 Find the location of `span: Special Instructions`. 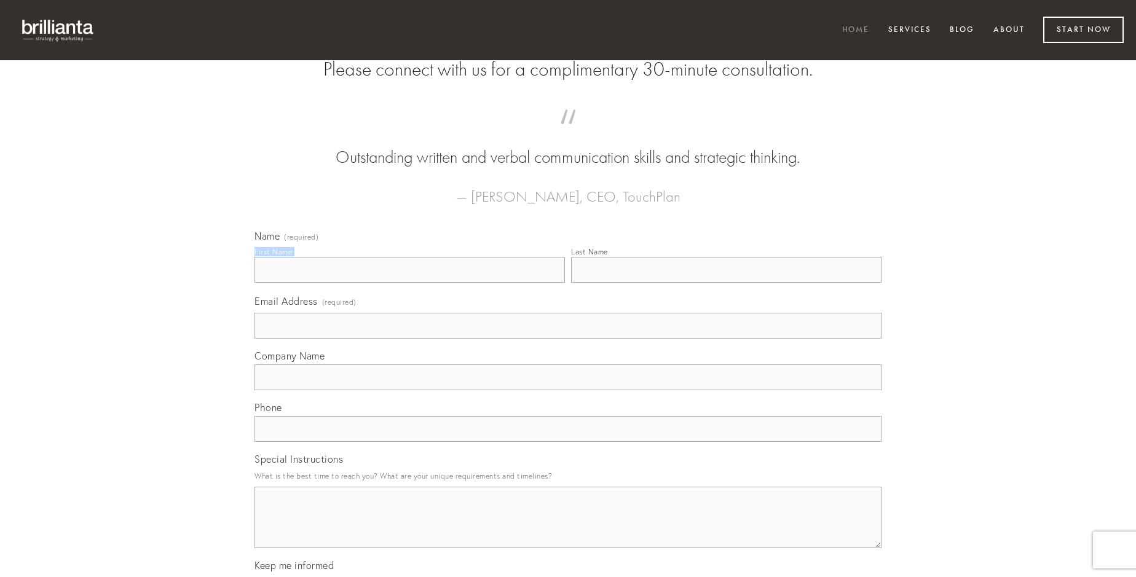

span: Special Instructions is located at coordinates (299, 459).